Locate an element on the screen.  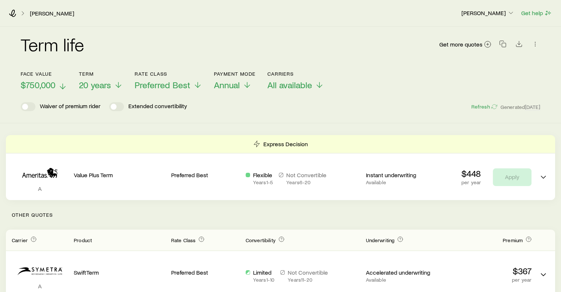
button: Rate ClassPreferred Best is located at coordinates (168, 80).